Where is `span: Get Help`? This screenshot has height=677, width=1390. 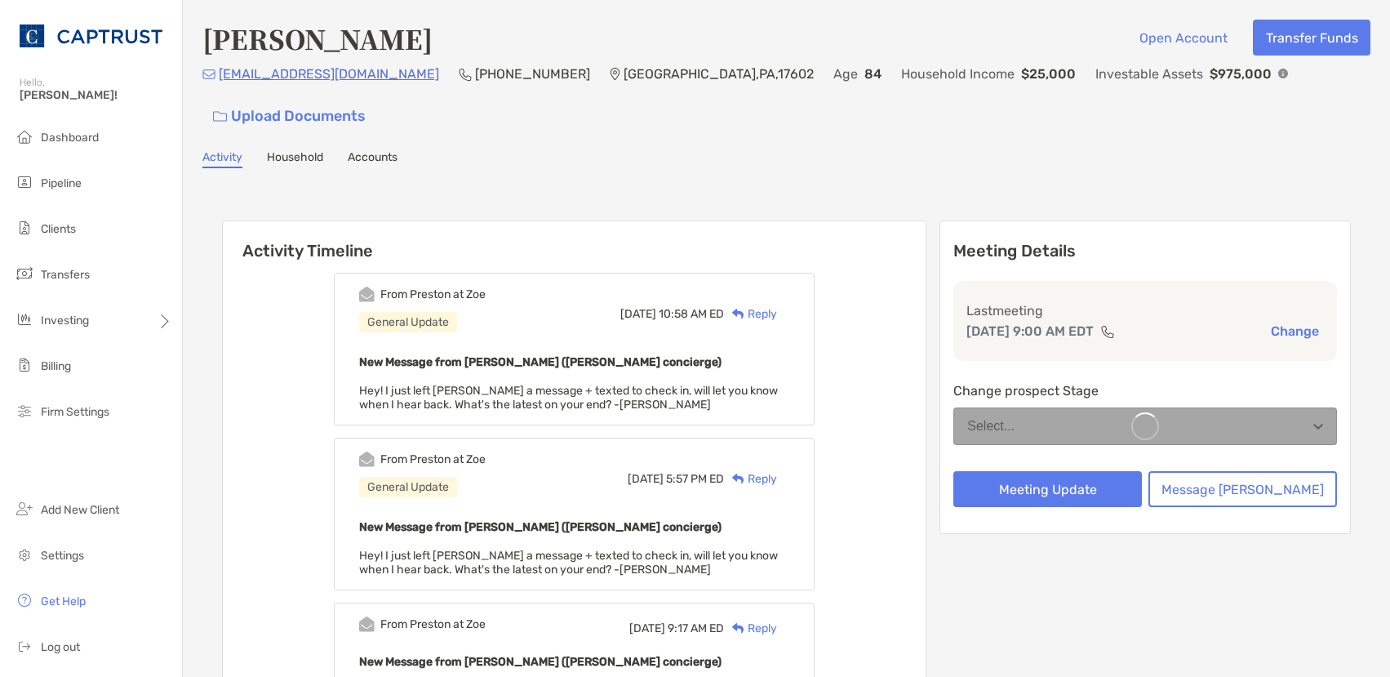 span: Get Help is located at coordinates (63, 601).